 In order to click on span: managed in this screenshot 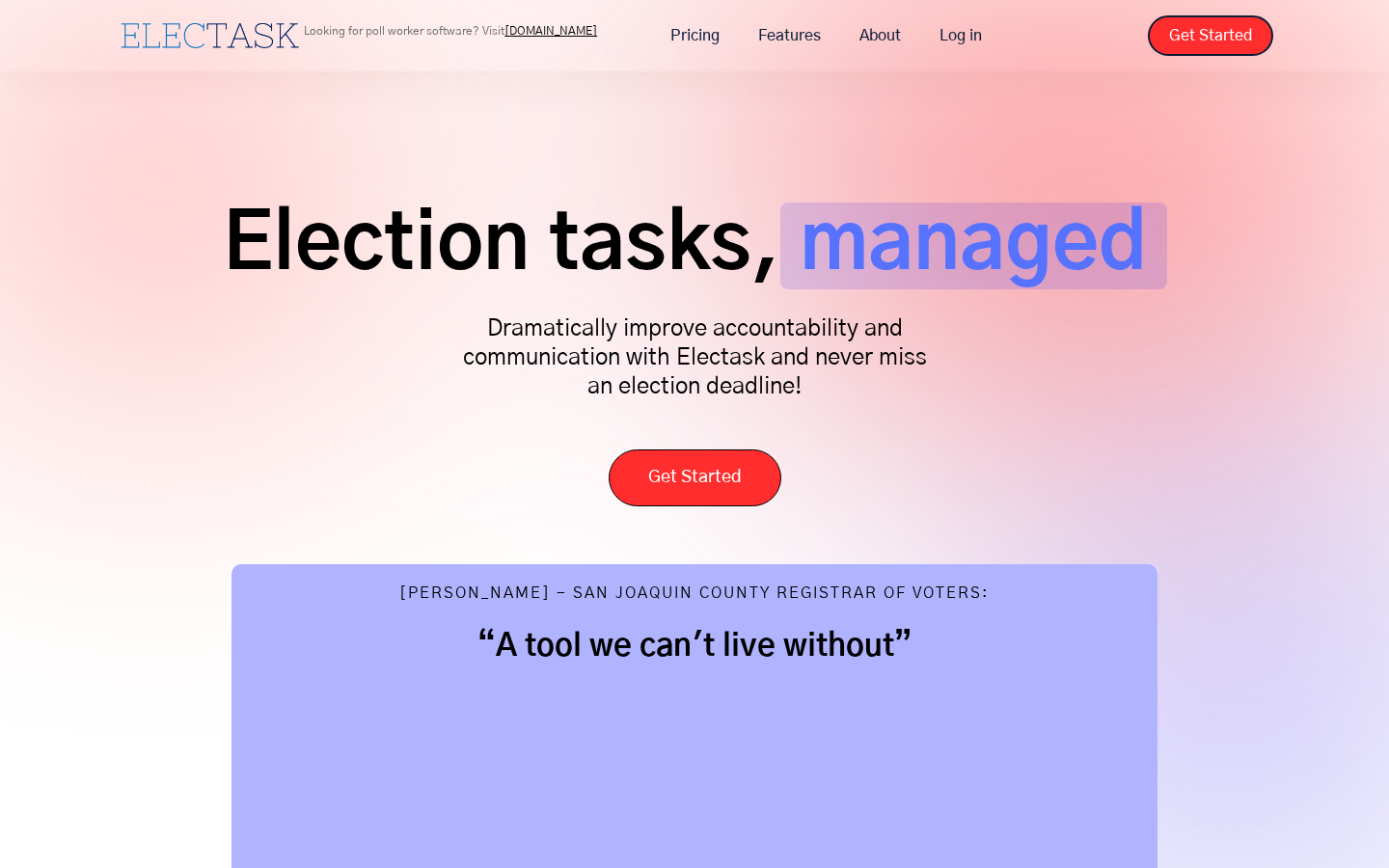, I will do `click(973, 246)`.